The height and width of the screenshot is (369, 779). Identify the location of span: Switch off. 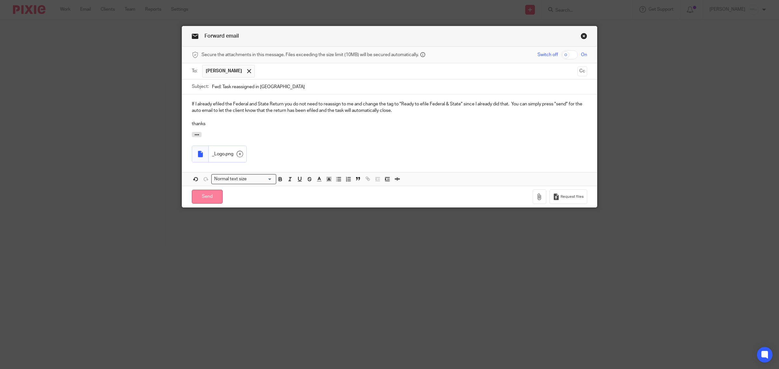
(548, 55).